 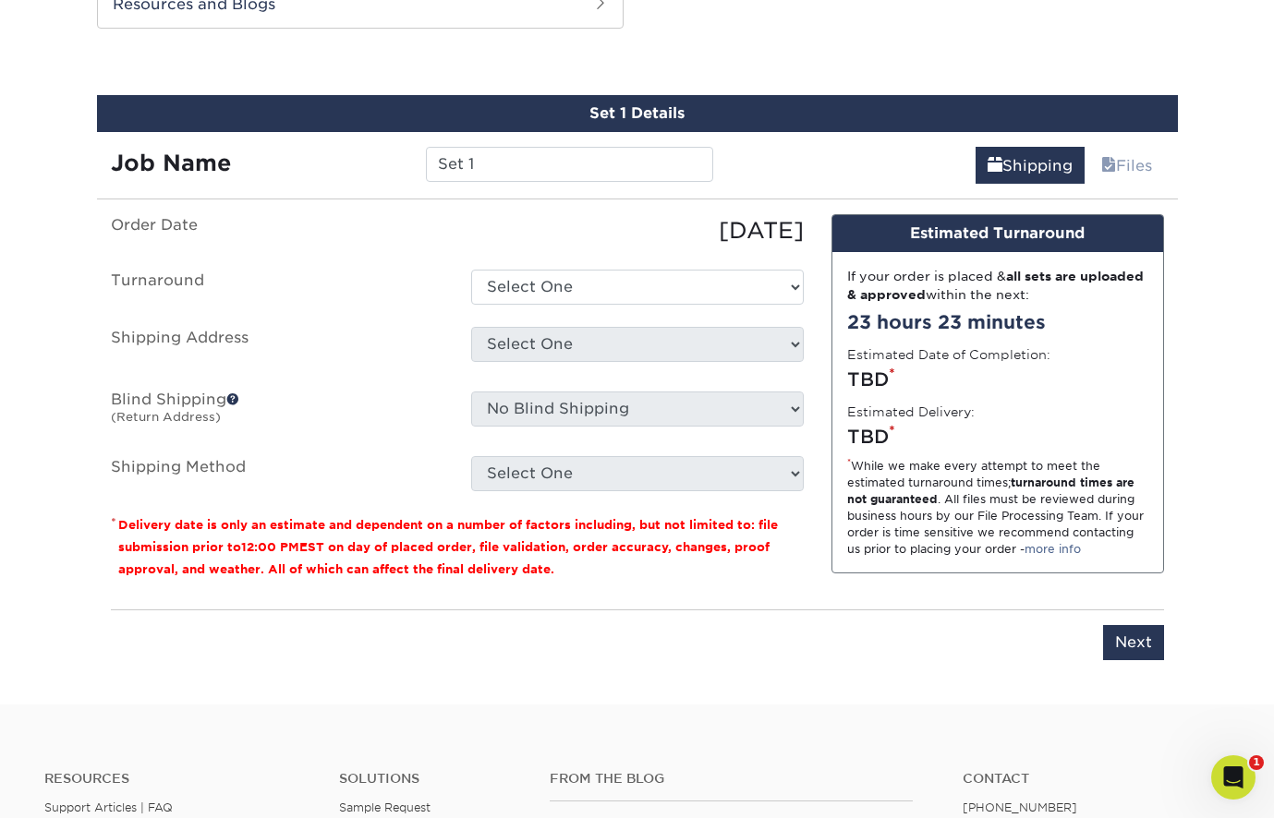 What do you see at coordinates (384, 807) in the screenshot?
I see `a: Sample Request` at bounding box center [384, 807].